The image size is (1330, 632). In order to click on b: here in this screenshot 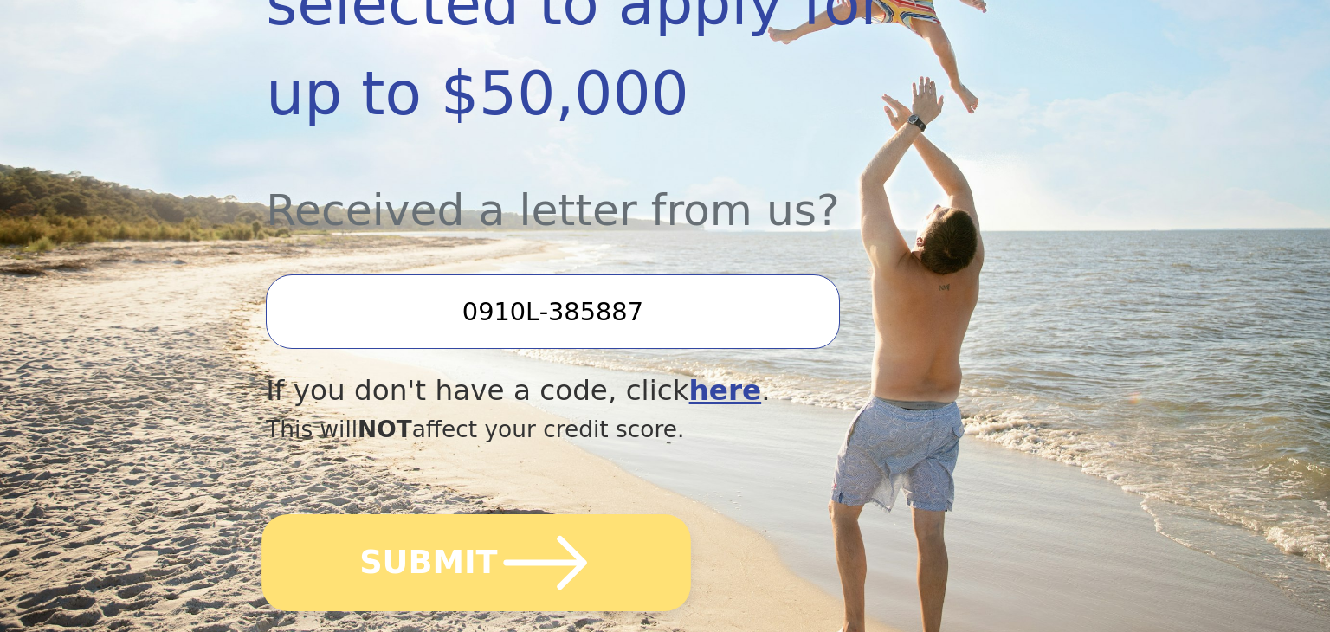, I will do `click(726, 391)`.